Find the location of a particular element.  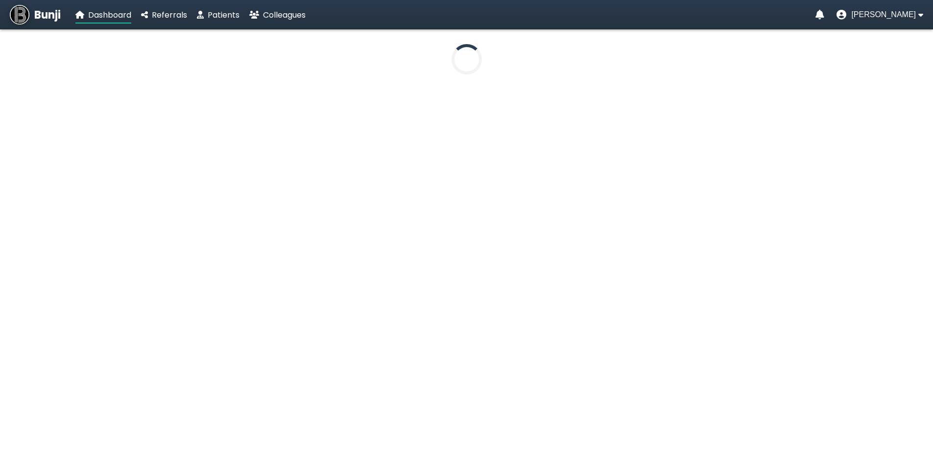

a: Patients is located at coordinates (218, 15).